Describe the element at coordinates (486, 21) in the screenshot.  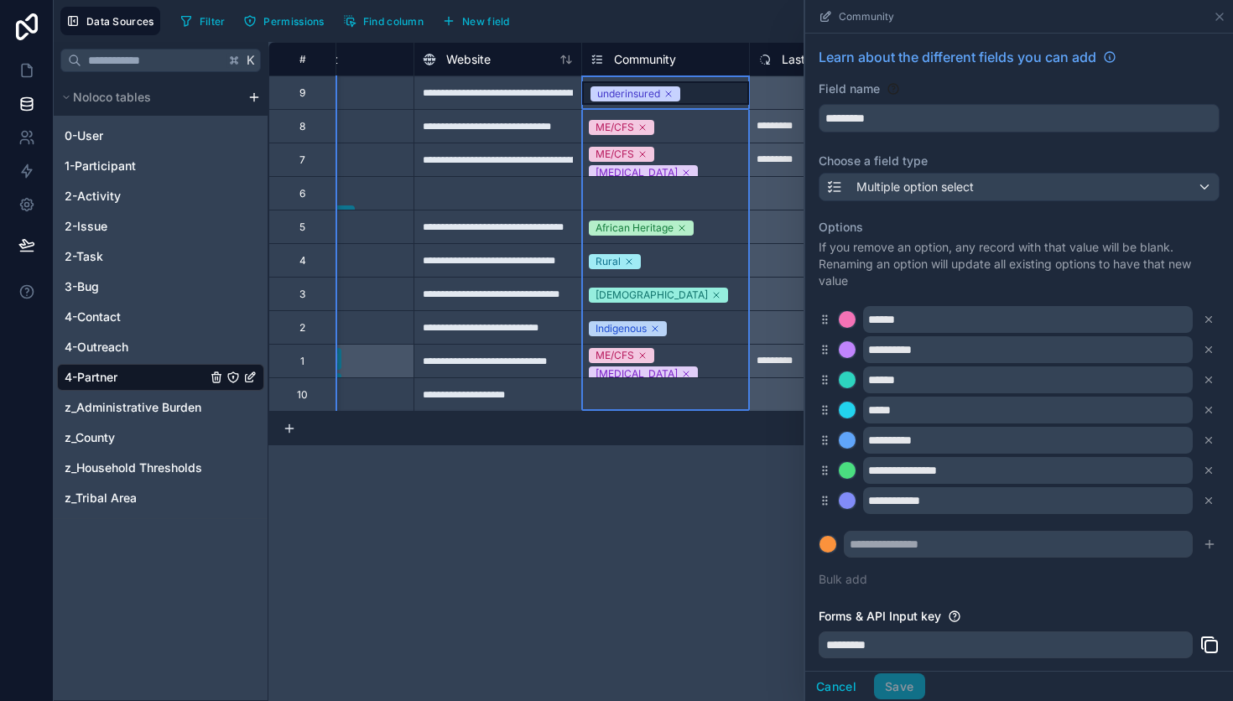
I see `span: New field` at that location.